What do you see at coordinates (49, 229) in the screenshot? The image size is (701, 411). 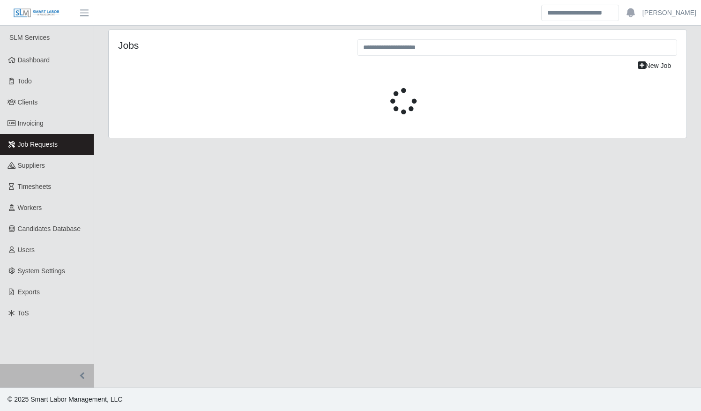 I see `span: Candidates Database` at bounding box center [49, 229].